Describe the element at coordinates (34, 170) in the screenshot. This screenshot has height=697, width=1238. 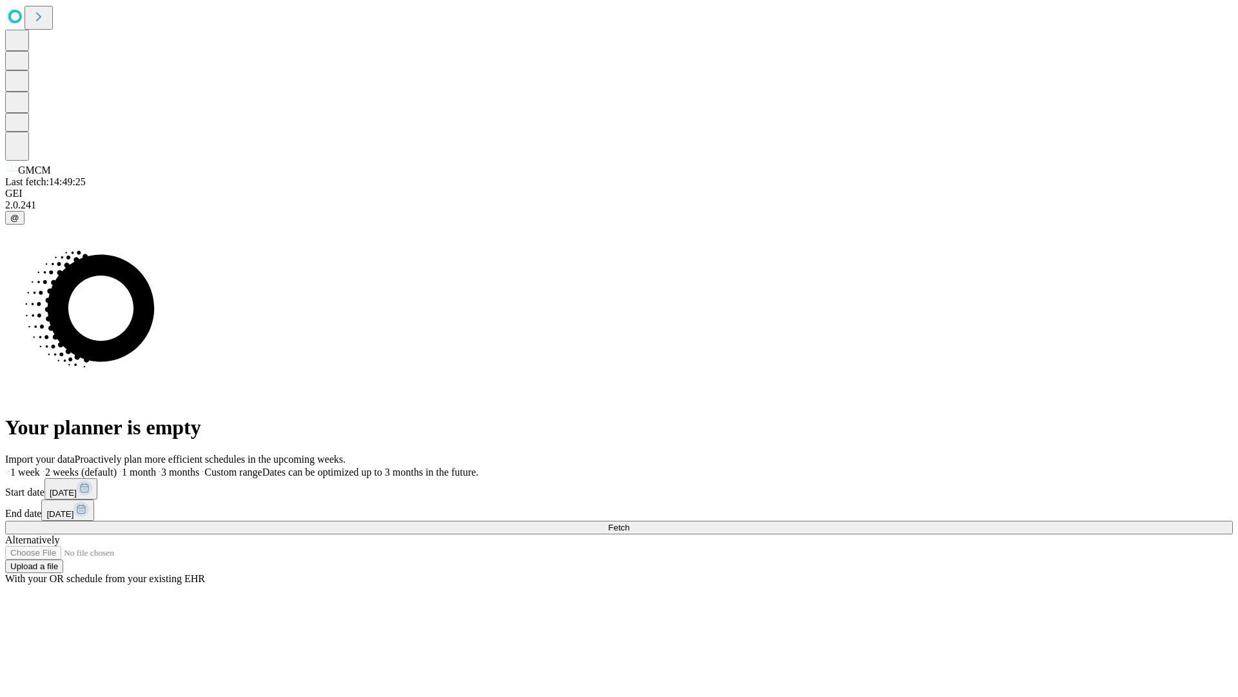
I see `span: GMCM` at that location.